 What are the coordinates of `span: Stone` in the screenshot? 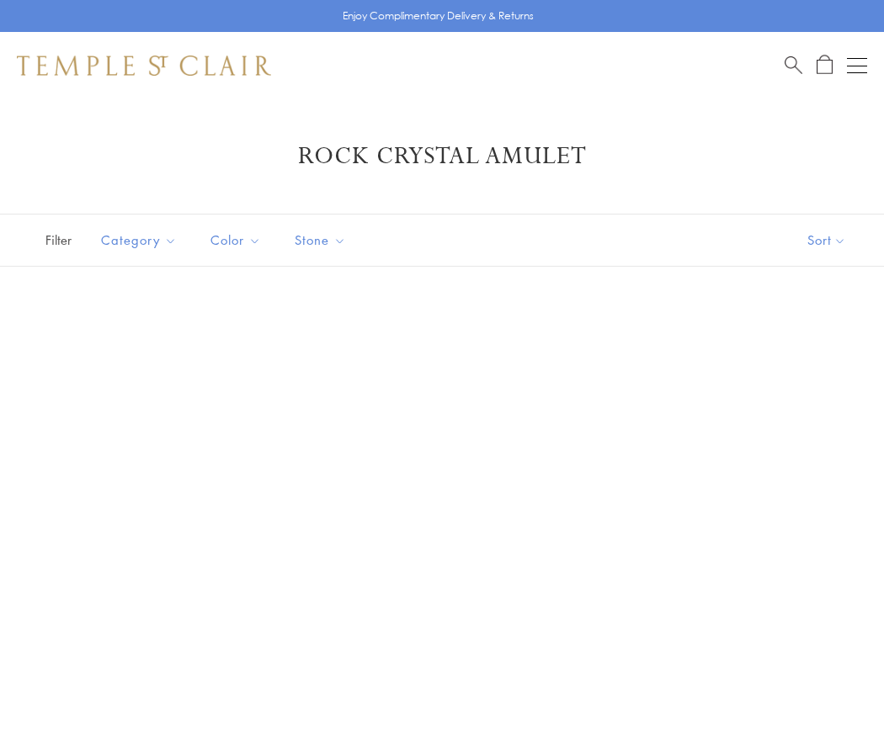 It's located at (322, 240).